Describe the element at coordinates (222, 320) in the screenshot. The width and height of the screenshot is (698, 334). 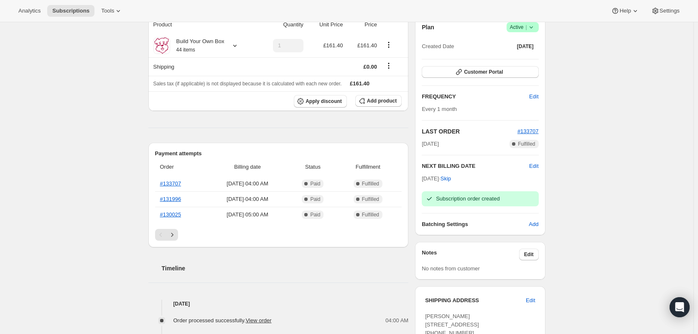
I see `span: Order processed successfully.` at that location.